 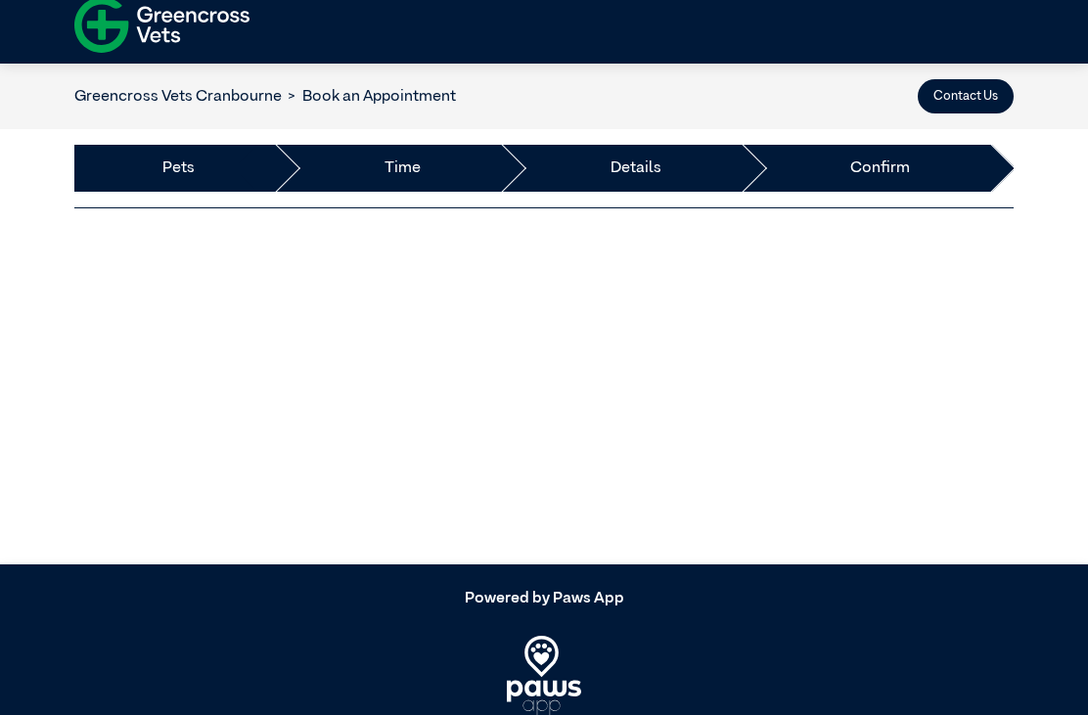 What do you see at coordinates (544, 675) in the screenshot?
I see `img: PawsApp` at bounding box center [544, 675].